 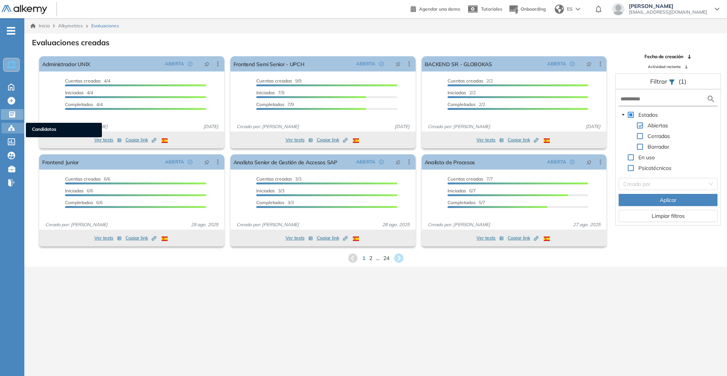 What do you see at coordinates (668, 200) in the screenshot?
I see `button: Aplicar` at bounding box center [668, 200].